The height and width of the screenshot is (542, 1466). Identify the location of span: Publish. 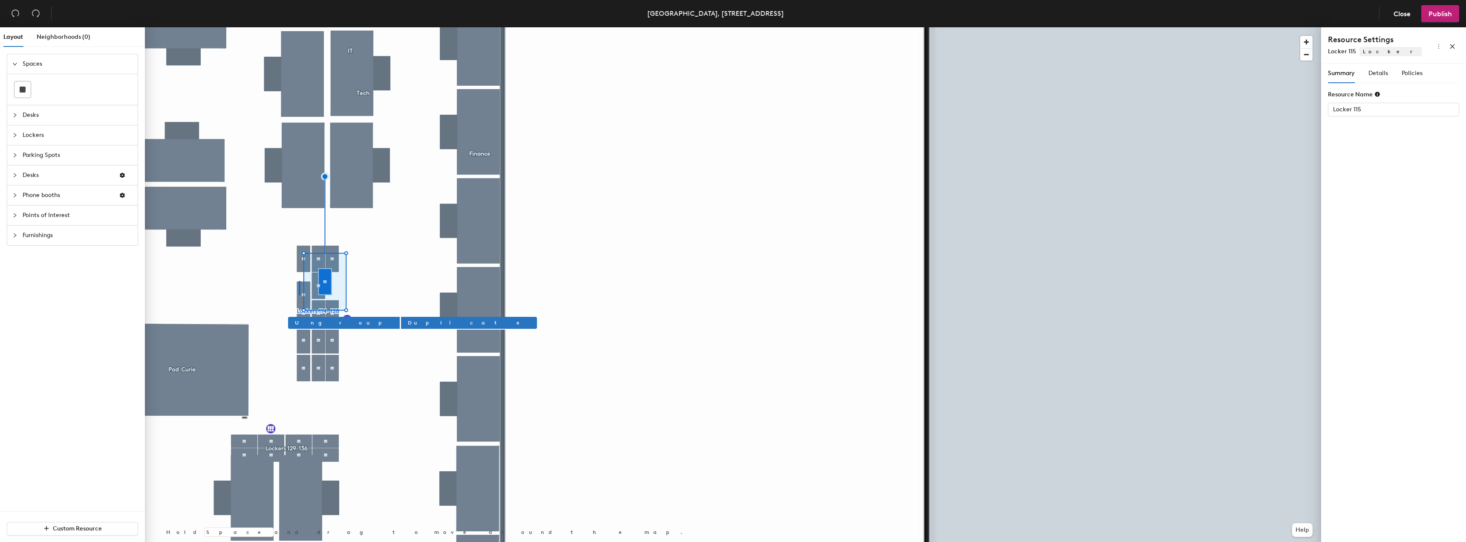
(1440, 14).